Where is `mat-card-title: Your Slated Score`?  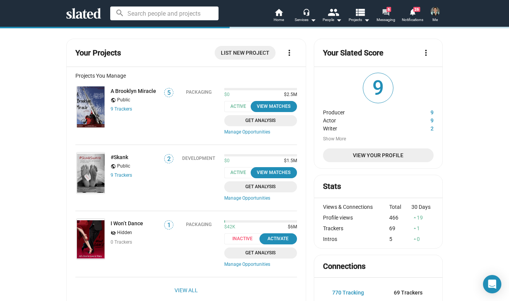
mat-card-title: Your Slated Score is located at coordinates (353, 53).